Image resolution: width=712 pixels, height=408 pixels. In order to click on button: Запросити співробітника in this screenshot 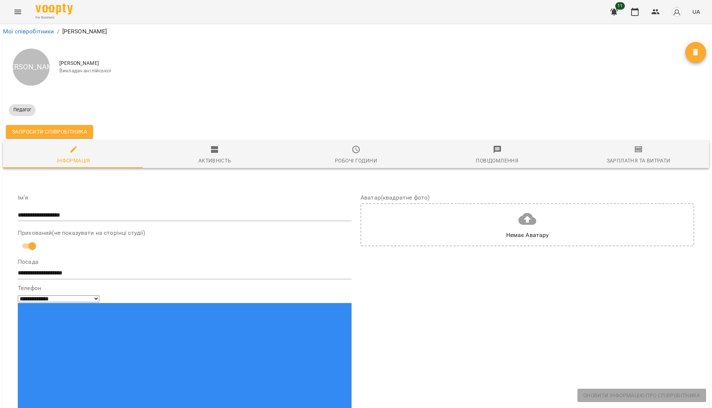, I will do `click(49, 132)`.